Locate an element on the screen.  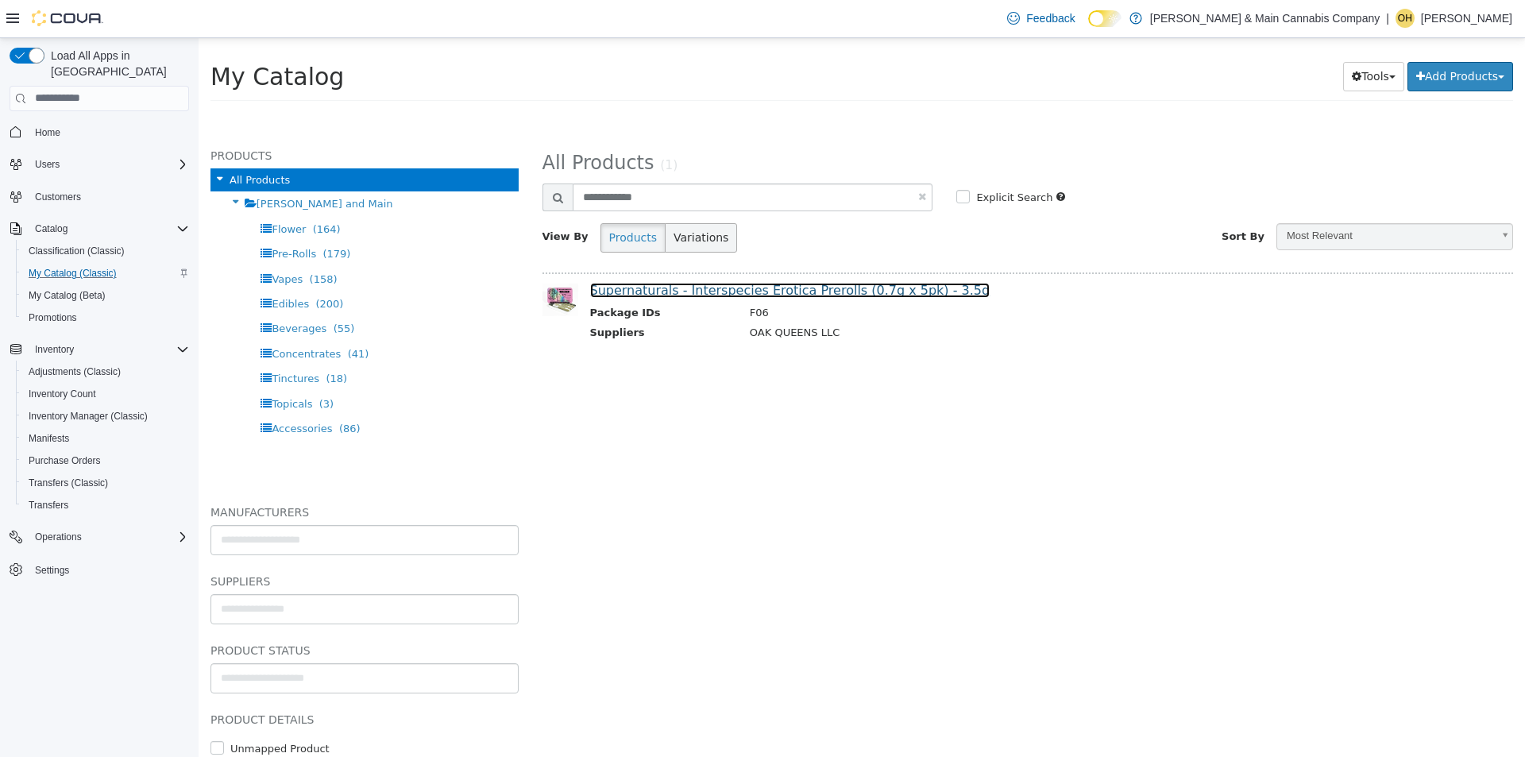
div: Olivia Higgins is located at coordinates (1405, 18).